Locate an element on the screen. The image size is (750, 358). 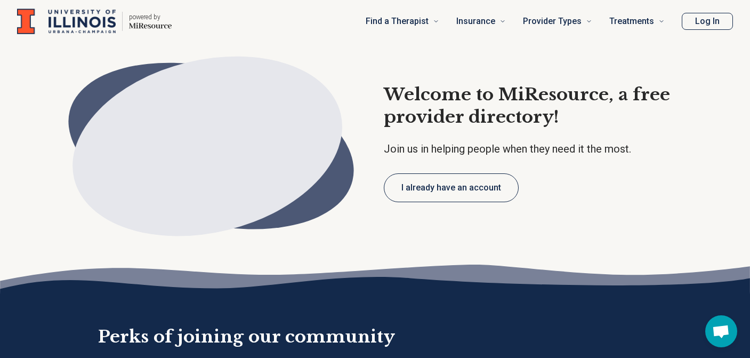
button: Log In is located at coordinates (707, 21).